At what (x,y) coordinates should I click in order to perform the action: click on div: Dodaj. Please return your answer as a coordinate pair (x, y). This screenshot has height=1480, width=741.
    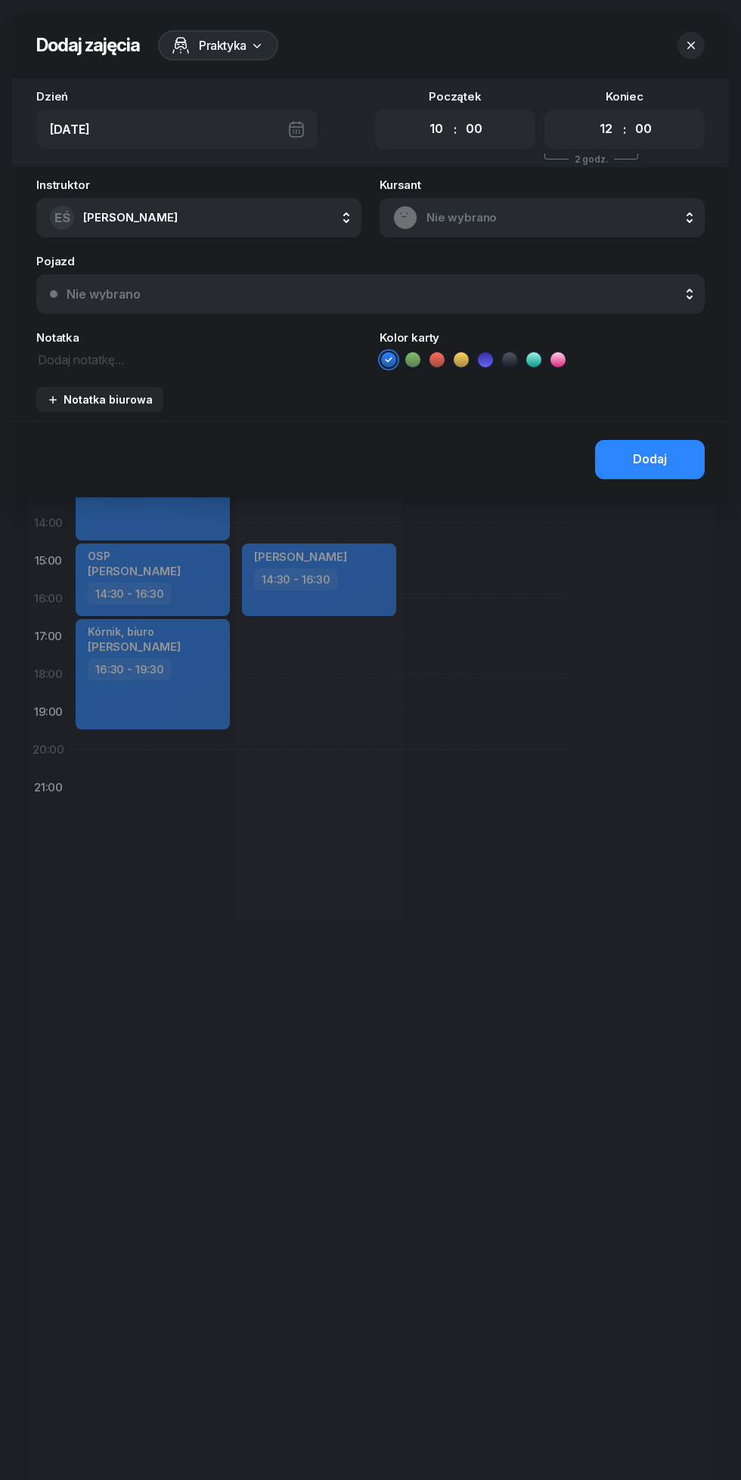
    Looking at the image, I should click on (649, 460).